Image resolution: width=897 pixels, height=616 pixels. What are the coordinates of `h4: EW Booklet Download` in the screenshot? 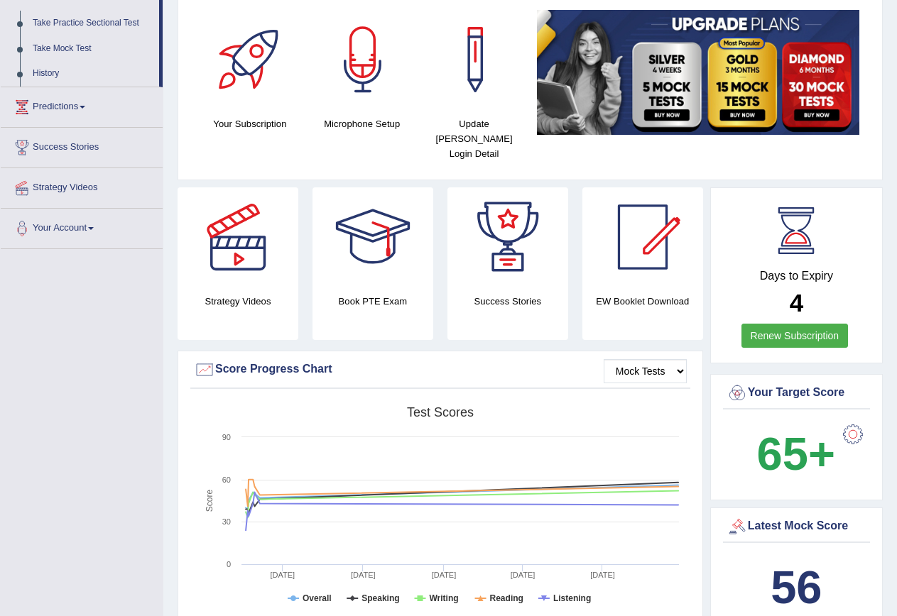 It's located at (643, 301).